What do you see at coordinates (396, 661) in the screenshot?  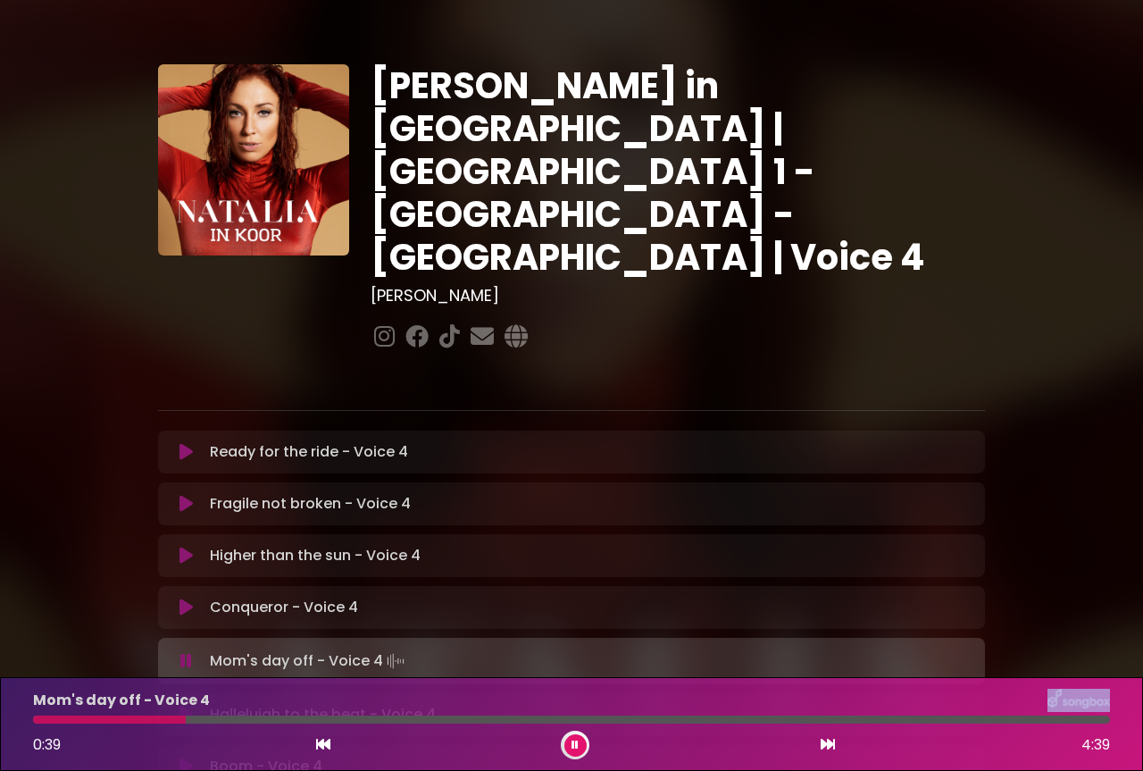 I see `img: waveform4.gif` at bounding box center [396, 661].